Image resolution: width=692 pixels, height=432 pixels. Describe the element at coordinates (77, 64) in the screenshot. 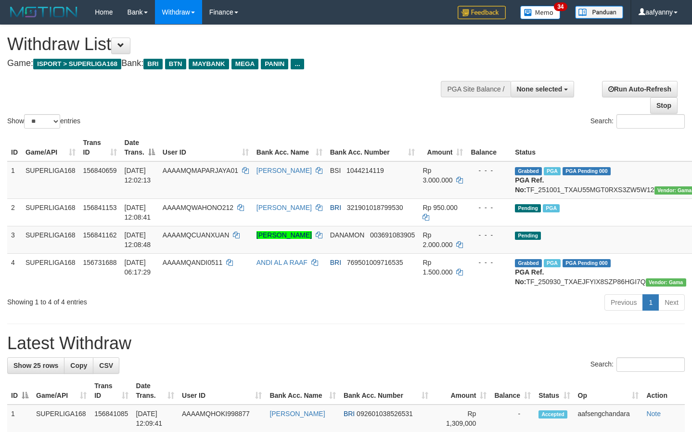

I see `span: ISPORT > SUPERLIGA168` at that location.